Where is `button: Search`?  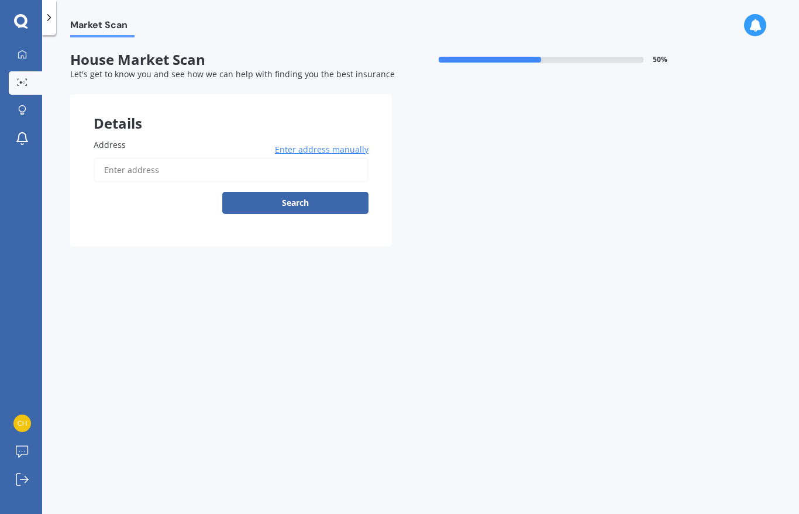 button: Search is located at coordinates (296, 203).